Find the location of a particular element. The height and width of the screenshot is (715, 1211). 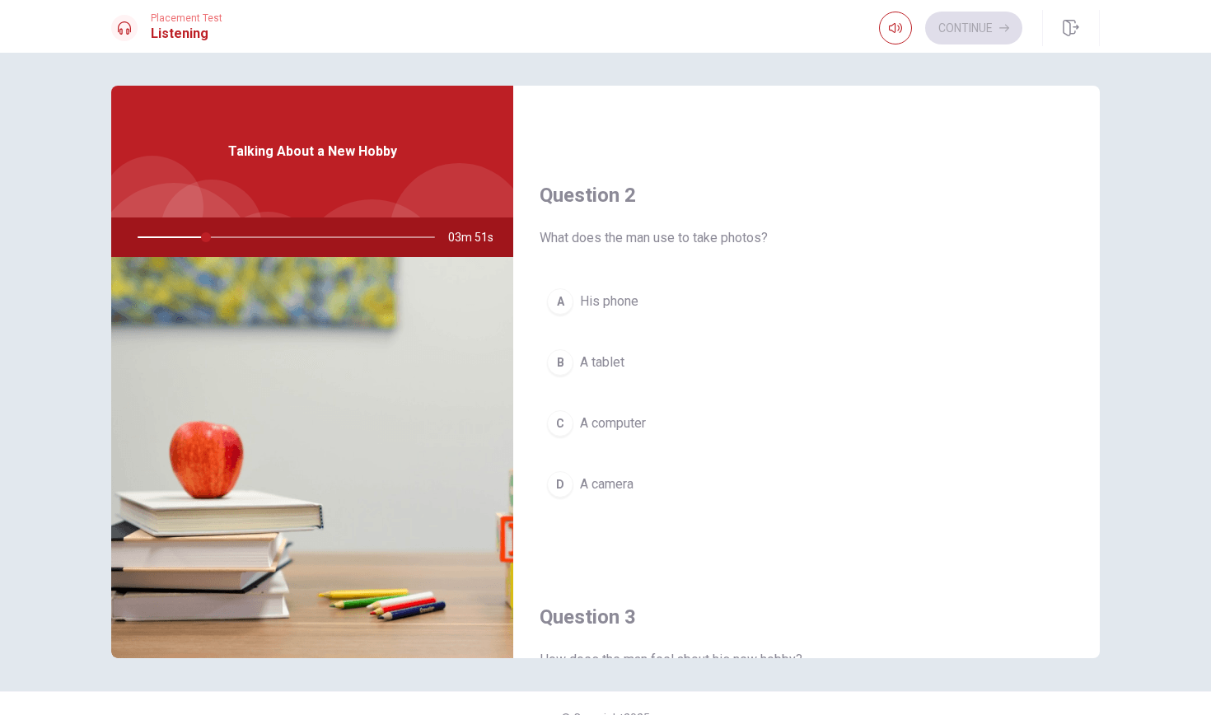

span: 03m 51s is located at coordinates (477, 237).